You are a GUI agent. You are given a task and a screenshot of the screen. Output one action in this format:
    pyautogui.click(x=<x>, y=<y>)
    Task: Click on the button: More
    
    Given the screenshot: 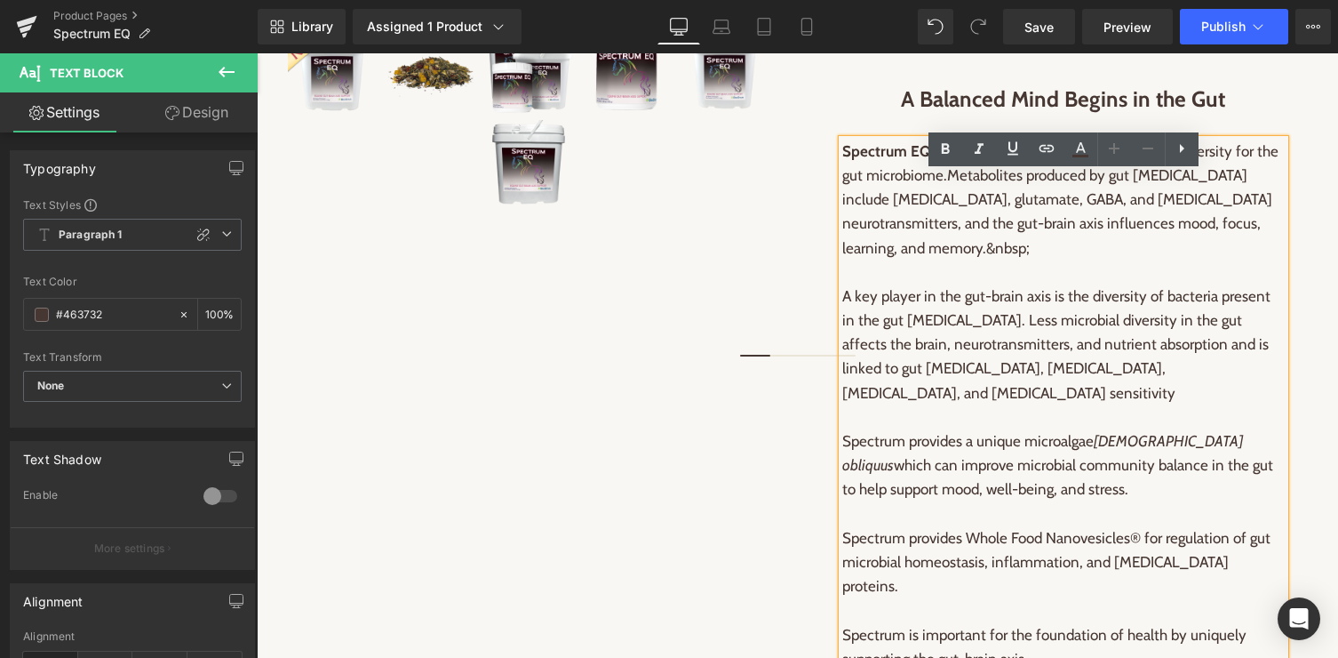 What is the action you would take?
    pyautogui.click(x=1314, y=27)
    